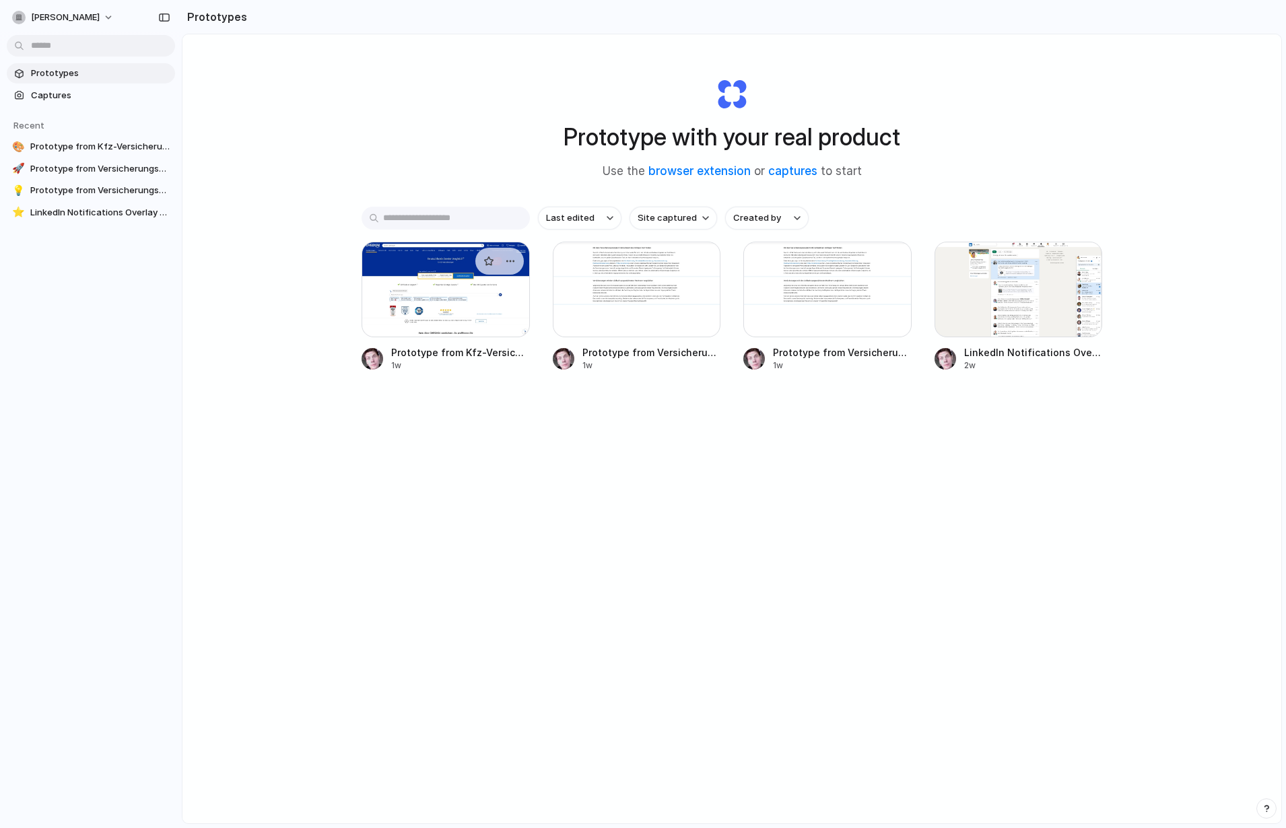  I want to click on a: Captures, so click(91, 96).